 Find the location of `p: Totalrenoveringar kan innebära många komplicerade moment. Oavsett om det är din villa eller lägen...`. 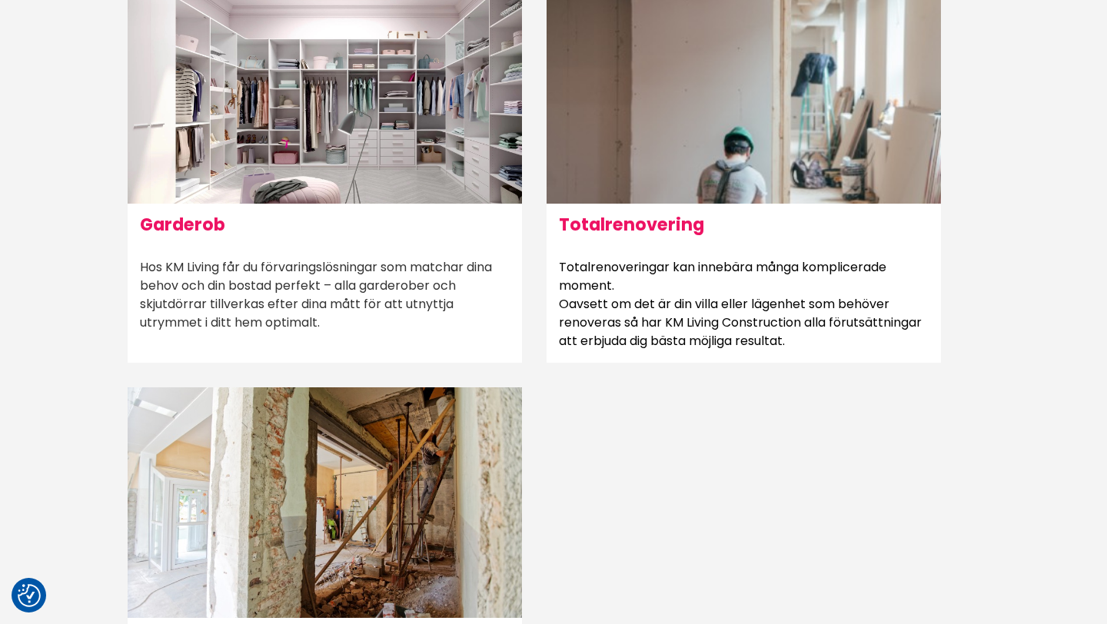

p: Totalrenoveringar kan innebära många komplicerade moment. Oavsett om det är din villa eller lägen... is located at coordinates (743, 304).